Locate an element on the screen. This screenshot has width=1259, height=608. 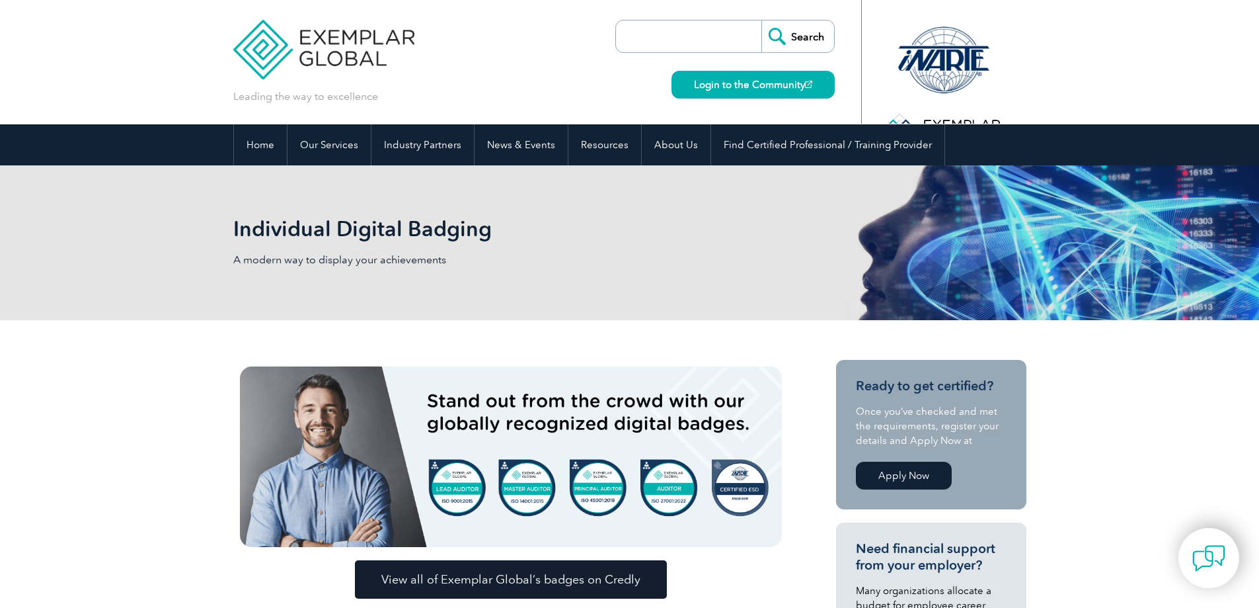
a: Login to the Community is located at coordinates (753, 85).